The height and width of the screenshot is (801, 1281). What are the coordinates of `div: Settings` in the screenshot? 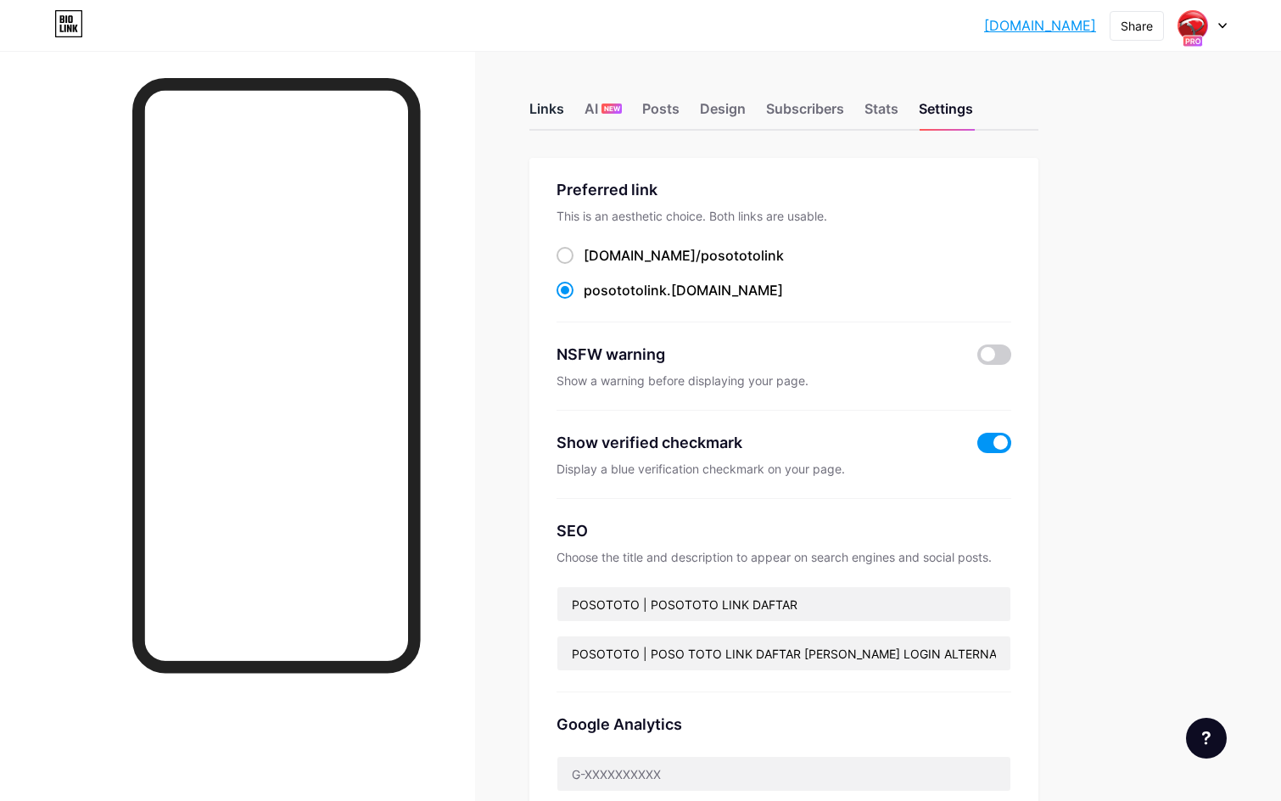 It's located at (946, 114).